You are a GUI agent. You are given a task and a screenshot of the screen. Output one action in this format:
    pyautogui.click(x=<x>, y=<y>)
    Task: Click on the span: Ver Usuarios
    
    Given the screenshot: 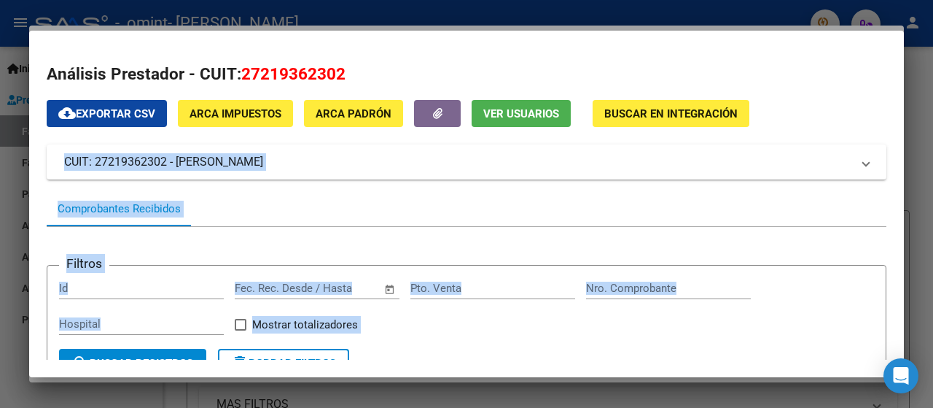 What is the action you would take?
    pyautogui.click(x=521, y=114)
    